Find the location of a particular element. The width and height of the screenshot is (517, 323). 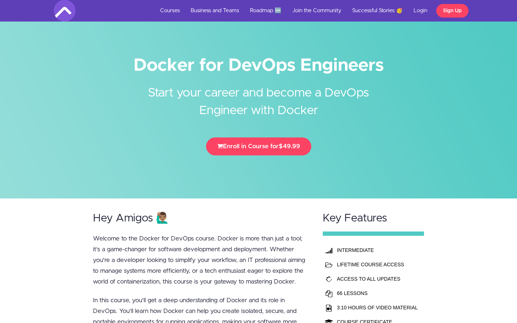

h1: Docker for DevOps Engineers is located at coordinates (259, 65).